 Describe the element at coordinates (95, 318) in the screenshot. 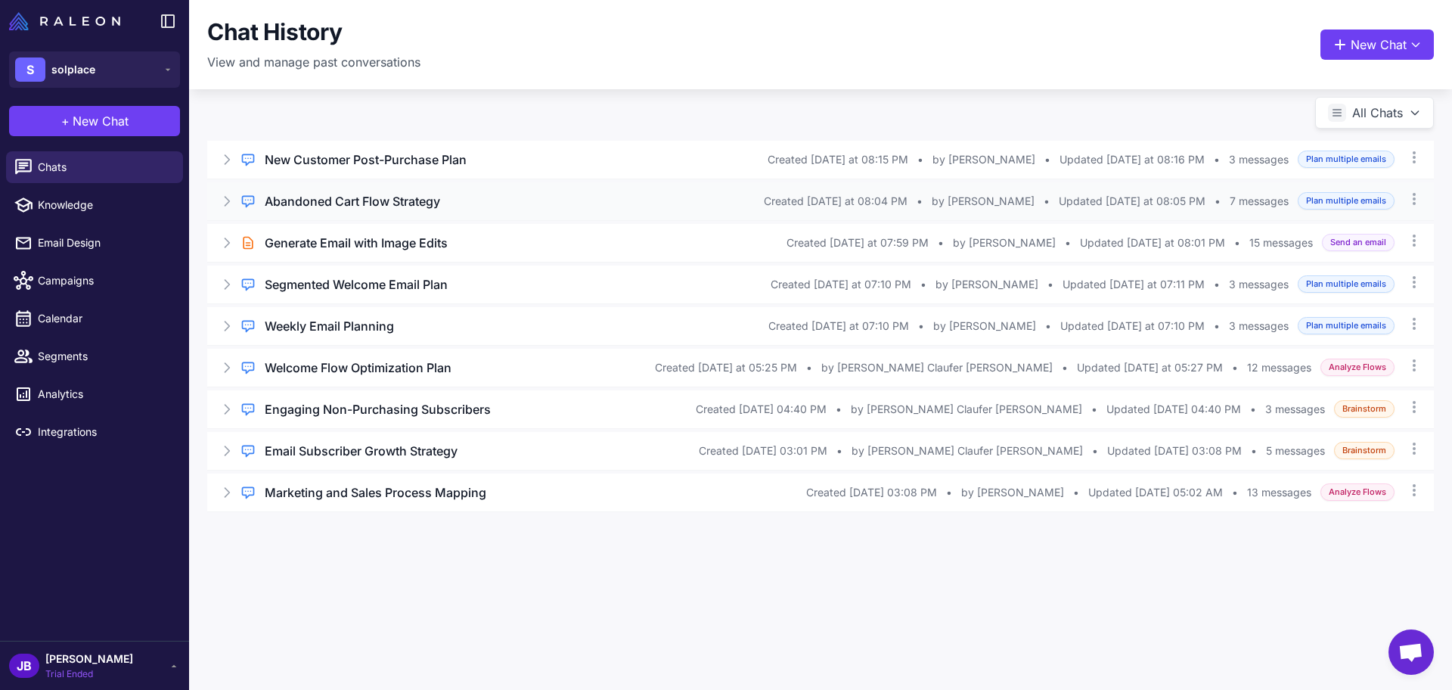

I see `a: Calendar` at that location.